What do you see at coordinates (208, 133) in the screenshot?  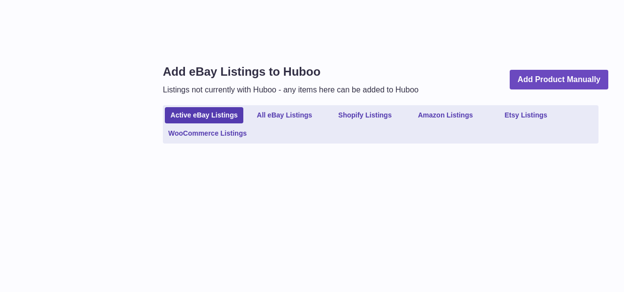 I see `a: WooCommerce Listings` at bounding box center [208, 133].